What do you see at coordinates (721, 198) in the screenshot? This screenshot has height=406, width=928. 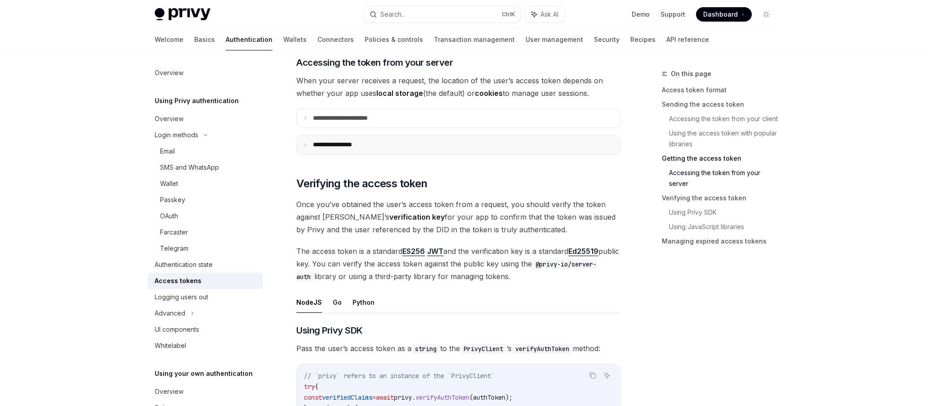 I see `a: Verifying the access token` at bounding box center [721, 198].